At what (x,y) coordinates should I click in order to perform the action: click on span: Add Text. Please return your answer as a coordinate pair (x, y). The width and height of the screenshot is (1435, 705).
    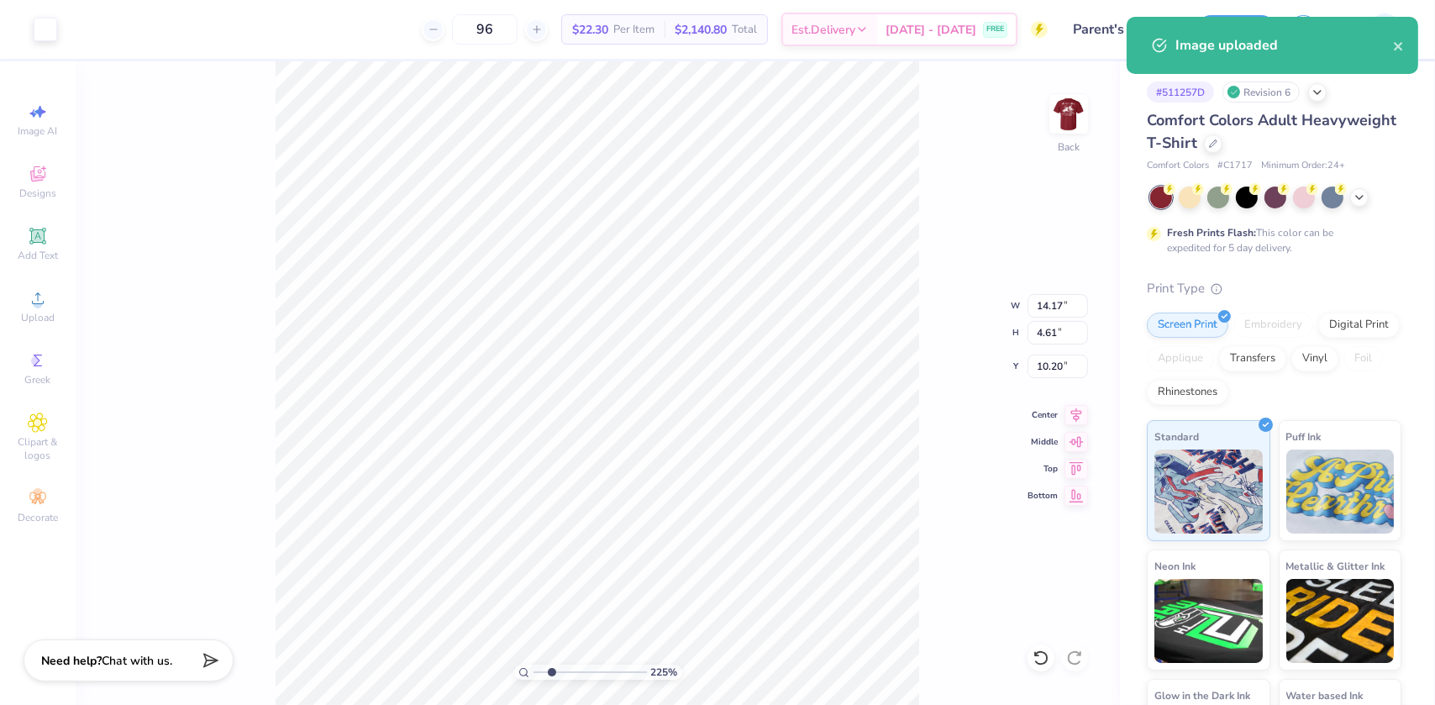
    Looking at the image, I should click on (38, 255).